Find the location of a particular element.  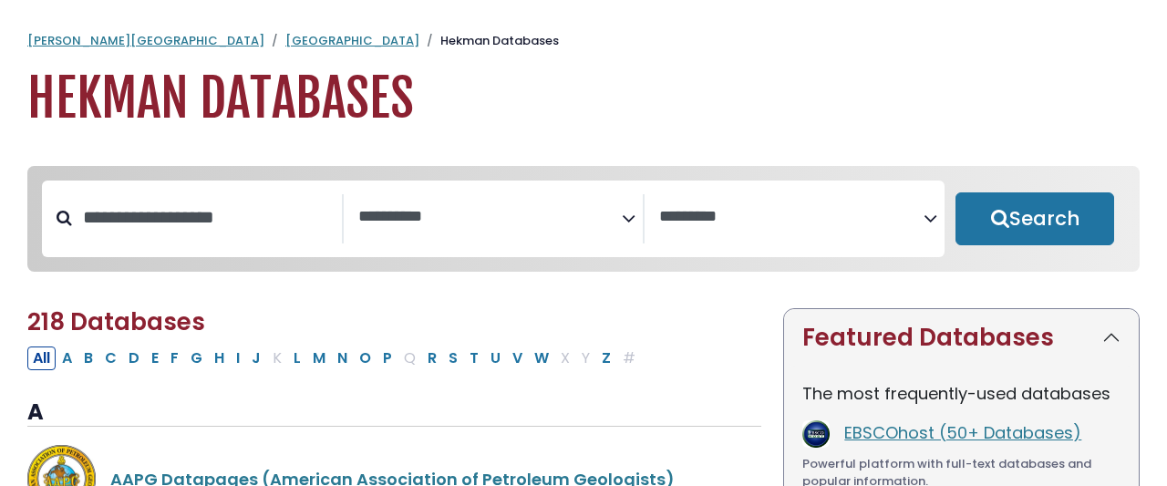

button: Filter Results W is located at coordinates (542, 358).